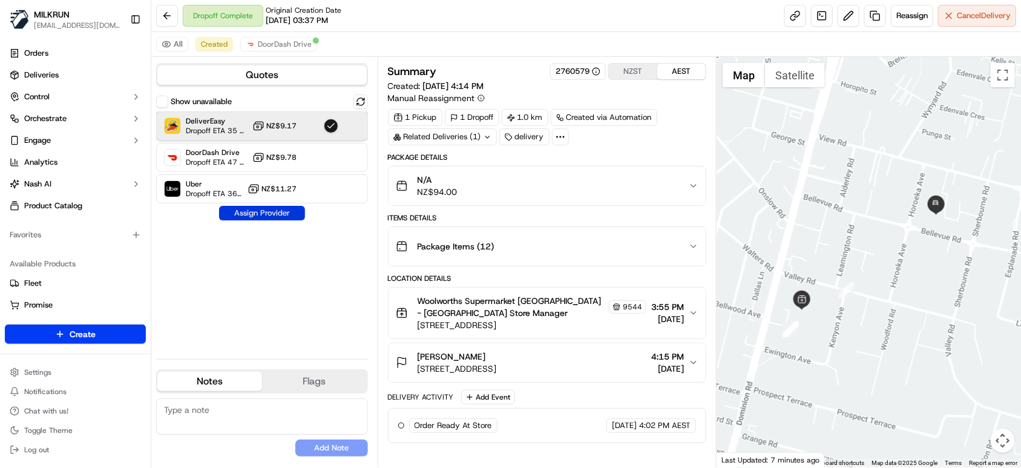  I want to click on button: Chat with us!, so click(75, 411).